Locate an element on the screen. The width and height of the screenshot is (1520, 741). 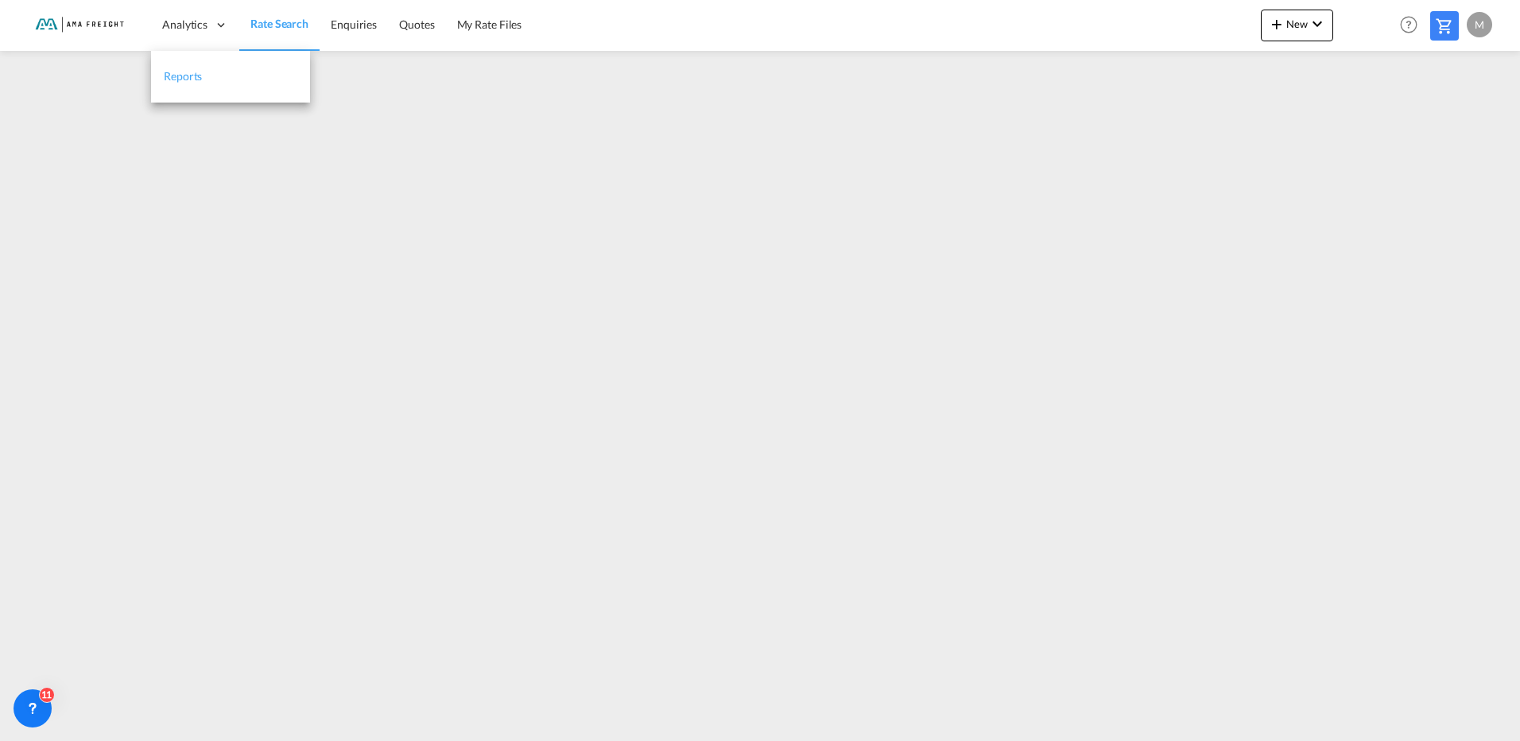
span: Rate Search is located at coordinates (279, 23).